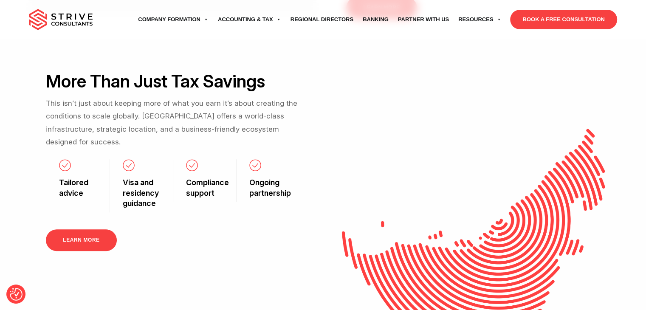 This screenshot has width=646, height=310. Describe the element at coordinates (173, 20) in the screenshot. I see `a: Company Formation` at that location.